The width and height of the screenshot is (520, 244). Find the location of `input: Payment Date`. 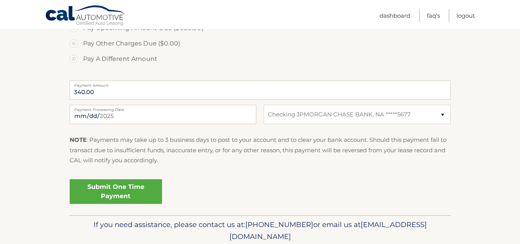

input: Payment Date is located at coordinates (163, 114).